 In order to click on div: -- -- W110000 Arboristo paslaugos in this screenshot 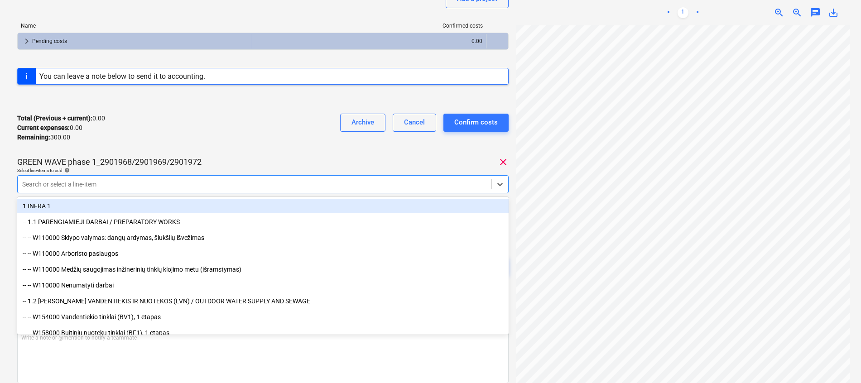, I will do `click(263, 254)`.